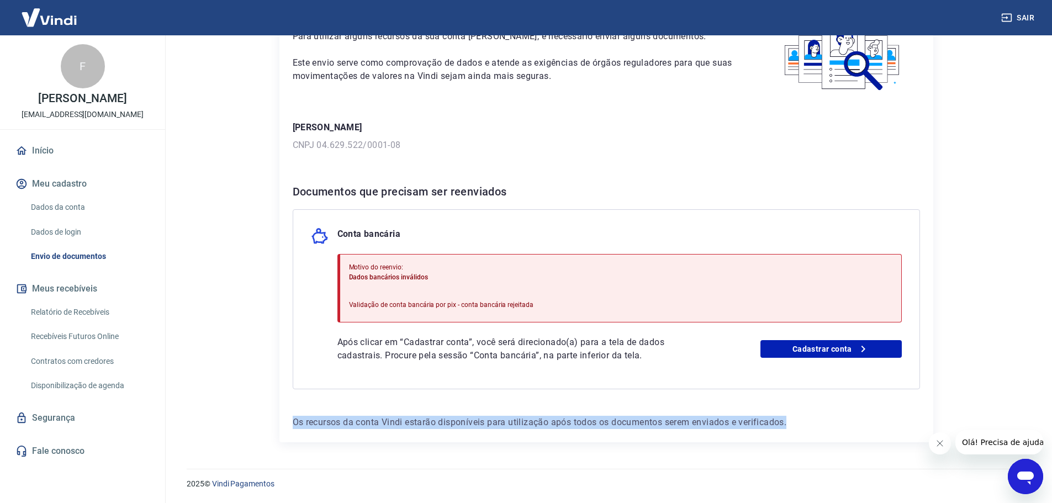  What do you see at coordinates (50, 12) in the screenshot?
I see `span: Olá! Precisa de ajuda?` at bounding box center [50, 12].